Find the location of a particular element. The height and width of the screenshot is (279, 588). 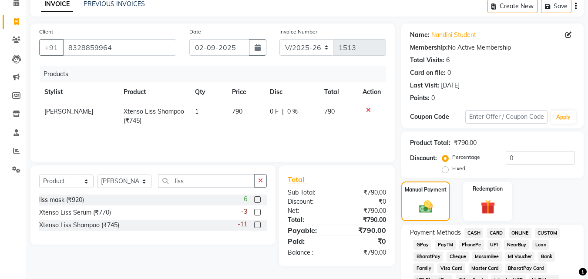

div: Sub Total: is located at coordinates (309, 192).